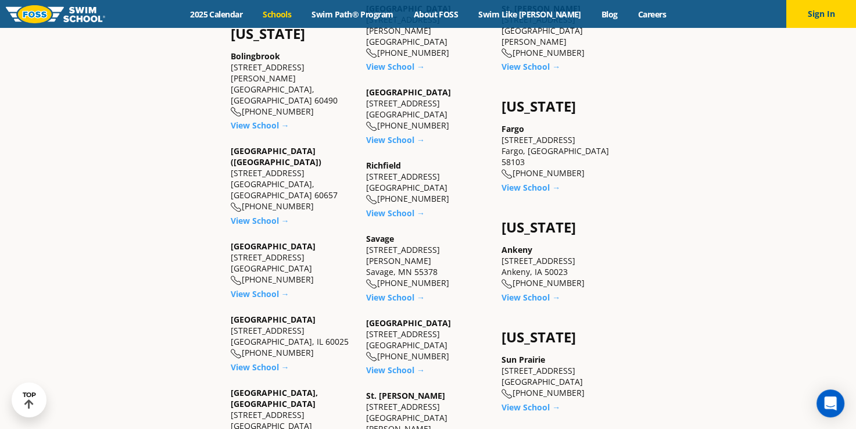 The width and height of the screenshot is (856, 429). I want to click on a: Careers, so click(651, 14).